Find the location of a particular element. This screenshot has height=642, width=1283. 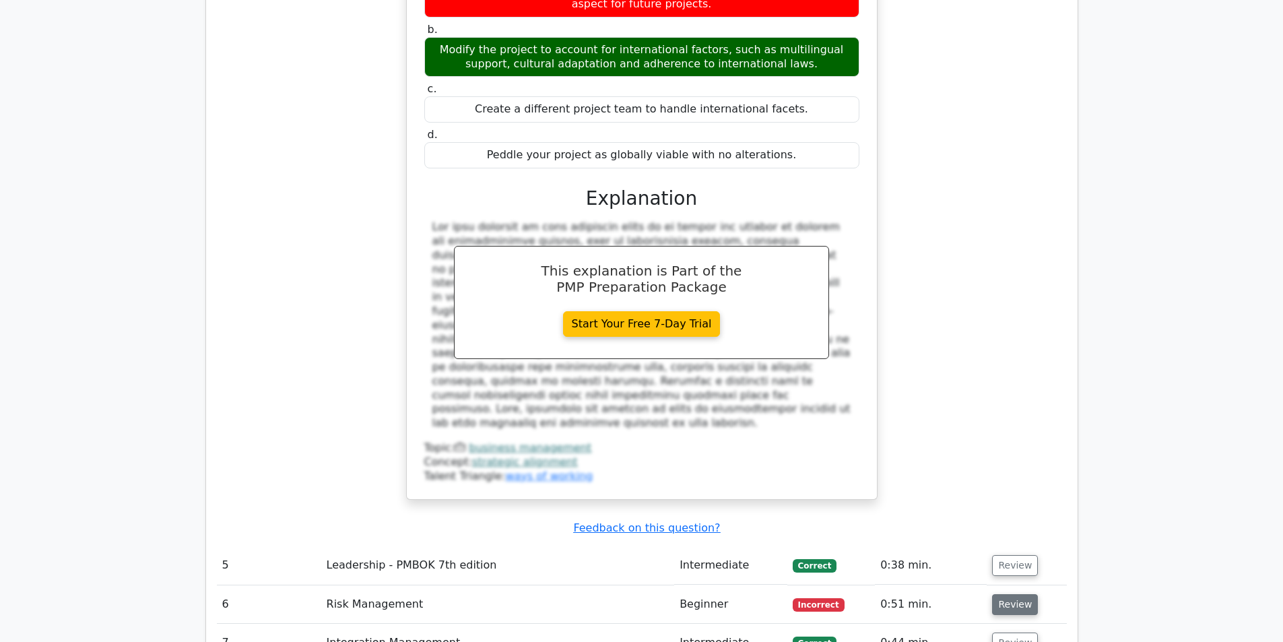

div: Peddle your project as globally viable with no alterations. is located at coordinates (642, 155).